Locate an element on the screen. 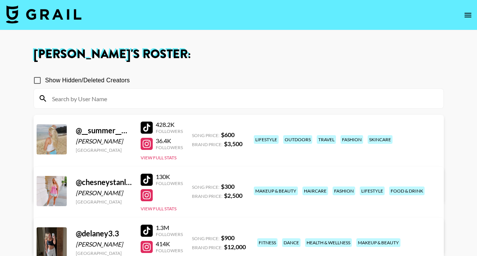  div: dance is located at coordinates (291, 242).